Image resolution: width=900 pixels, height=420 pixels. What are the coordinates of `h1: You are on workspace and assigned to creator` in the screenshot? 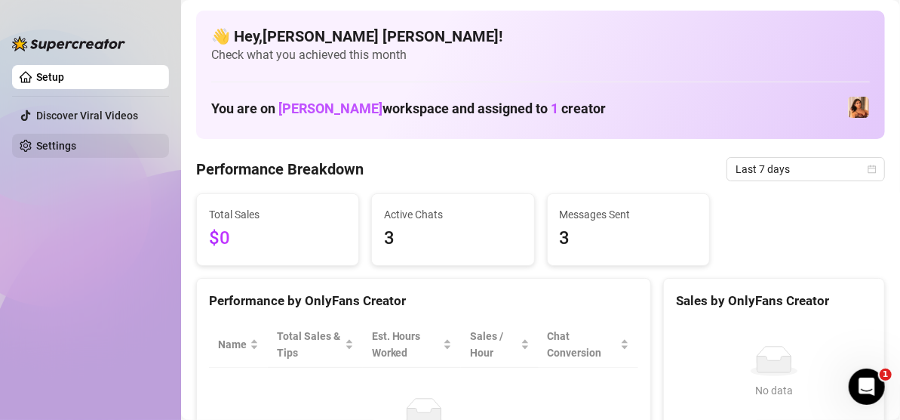 It's located at (408, 109).